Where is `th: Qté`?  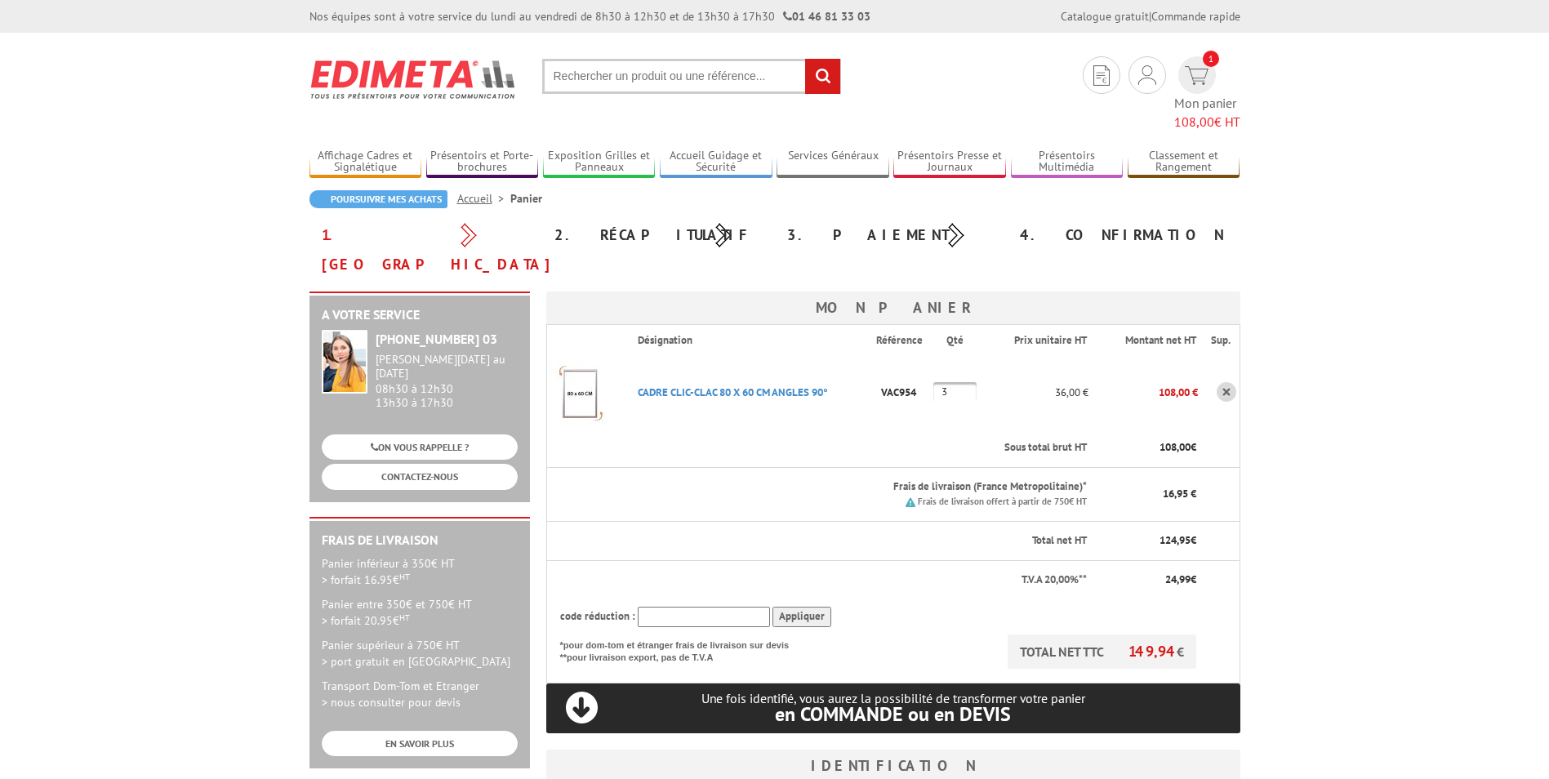 th: Qté is located at coordinates (959, 340).